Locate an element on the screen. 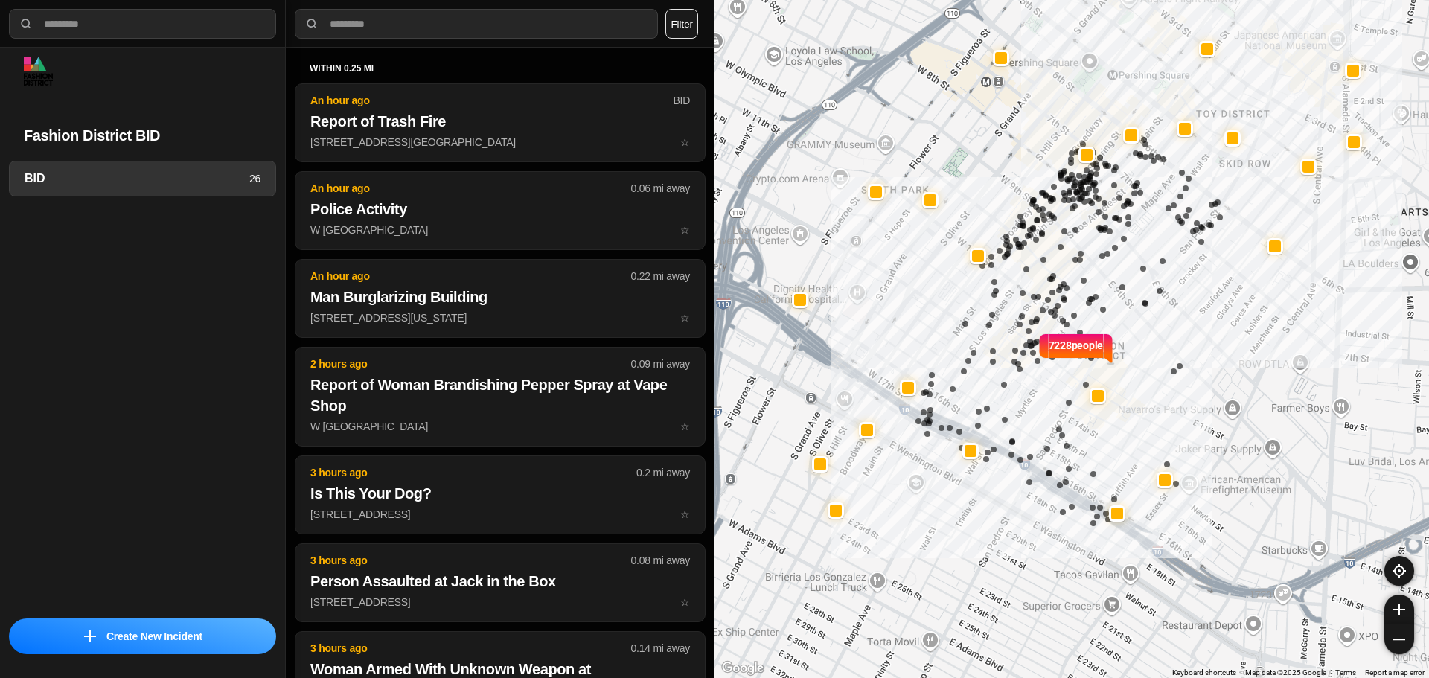 The height and width of the screenshot is (678, 1429). p: 0.06 mi away is located at coordinates (660, 188).